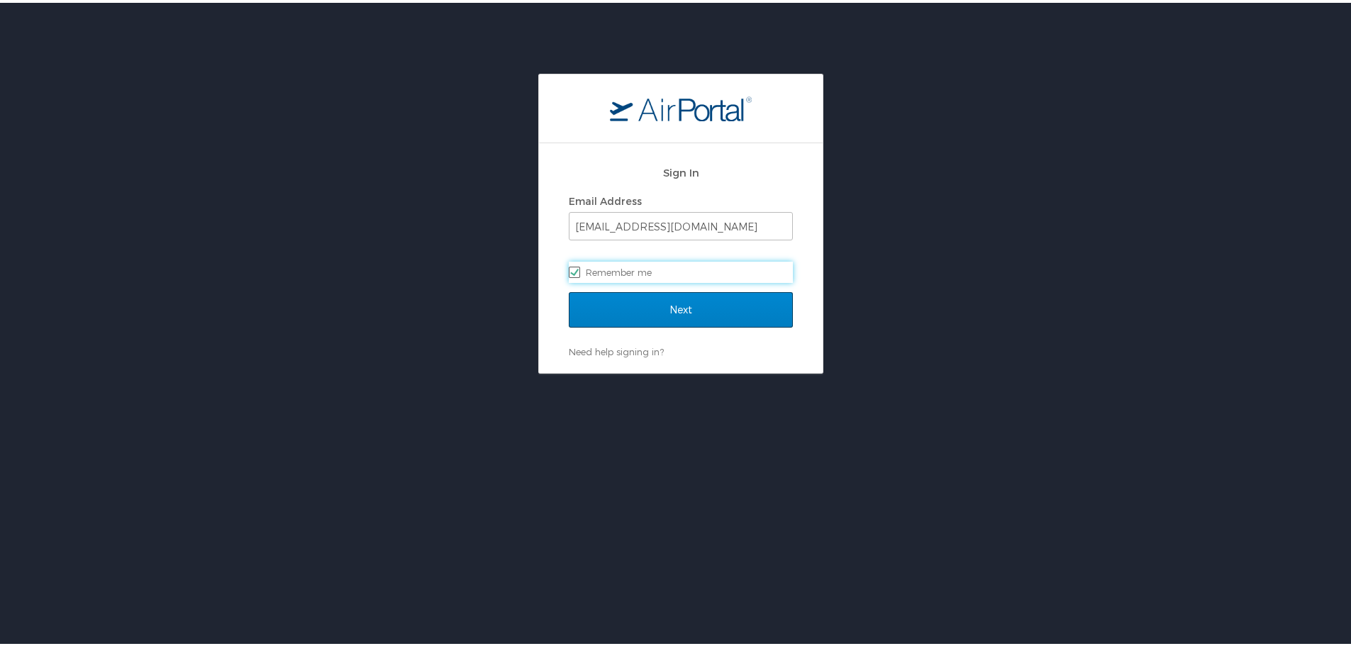 The width and height of the screenshot is (1351, 646). What do you see at coordinates (681, 170) in the screenshot?
I see `h2: Sign In` at bounding box center [681, 170].